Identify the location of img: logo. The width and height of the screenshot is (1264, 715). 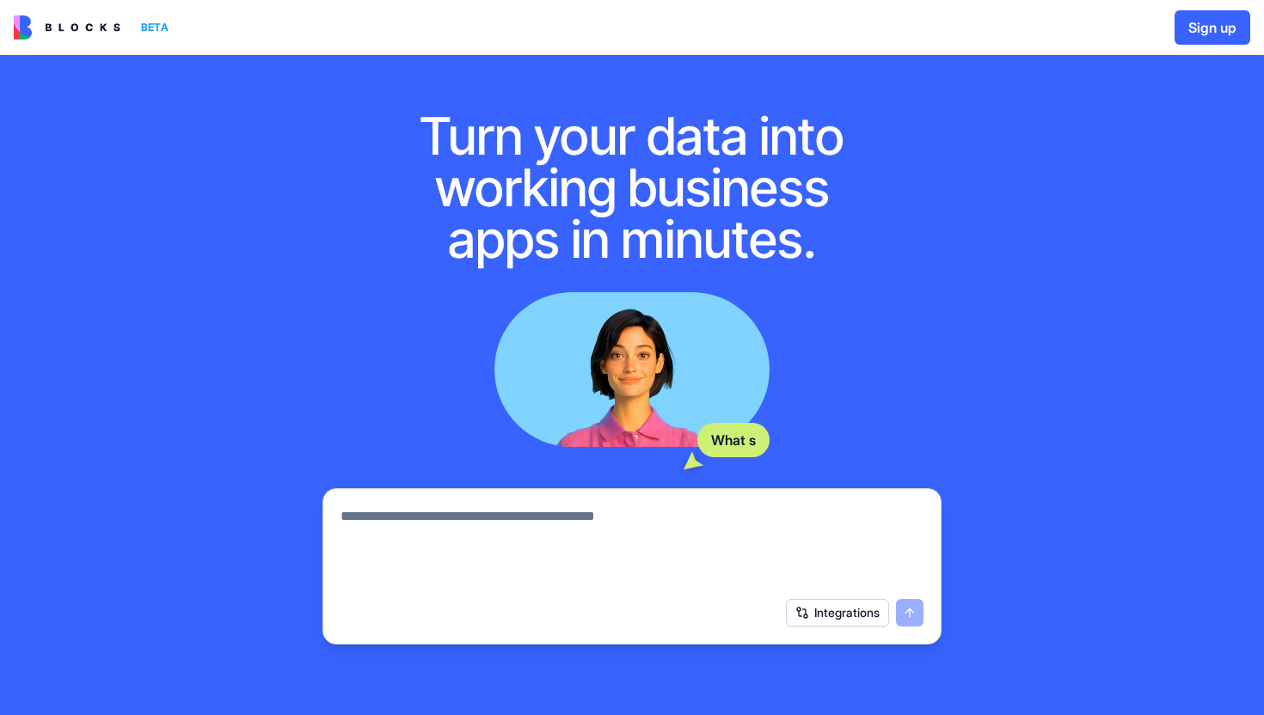
(67, 28).